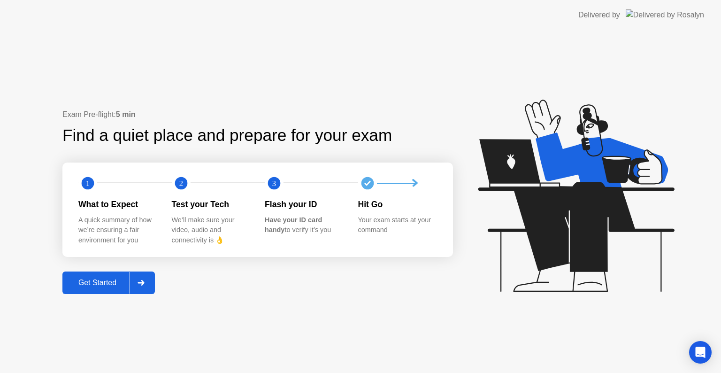  What do you see at coordinates (117, 230) in the screenshot?
I see `div: A quick summary of how we’re ensuring a fair environment for you` at bounding box center [117, 230].